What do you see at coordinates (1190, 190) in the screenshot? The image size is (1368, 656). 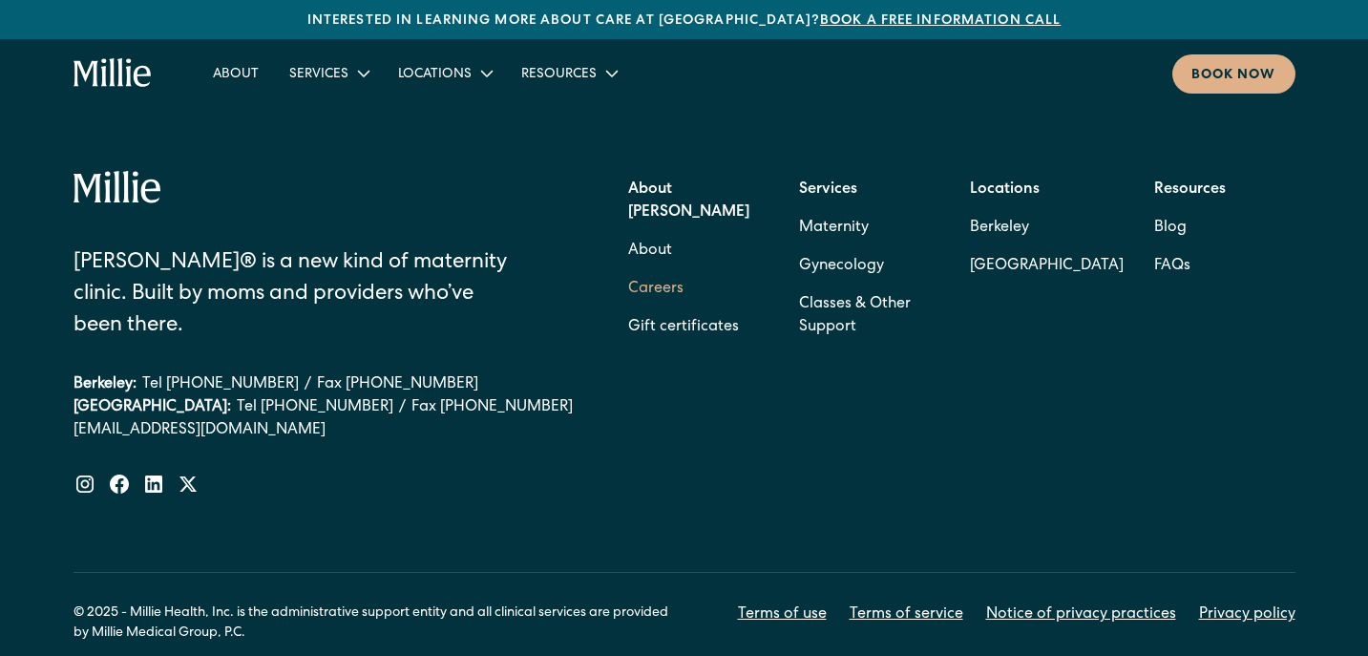 I see `strong: Resources` at bounding box center [1190, 190].